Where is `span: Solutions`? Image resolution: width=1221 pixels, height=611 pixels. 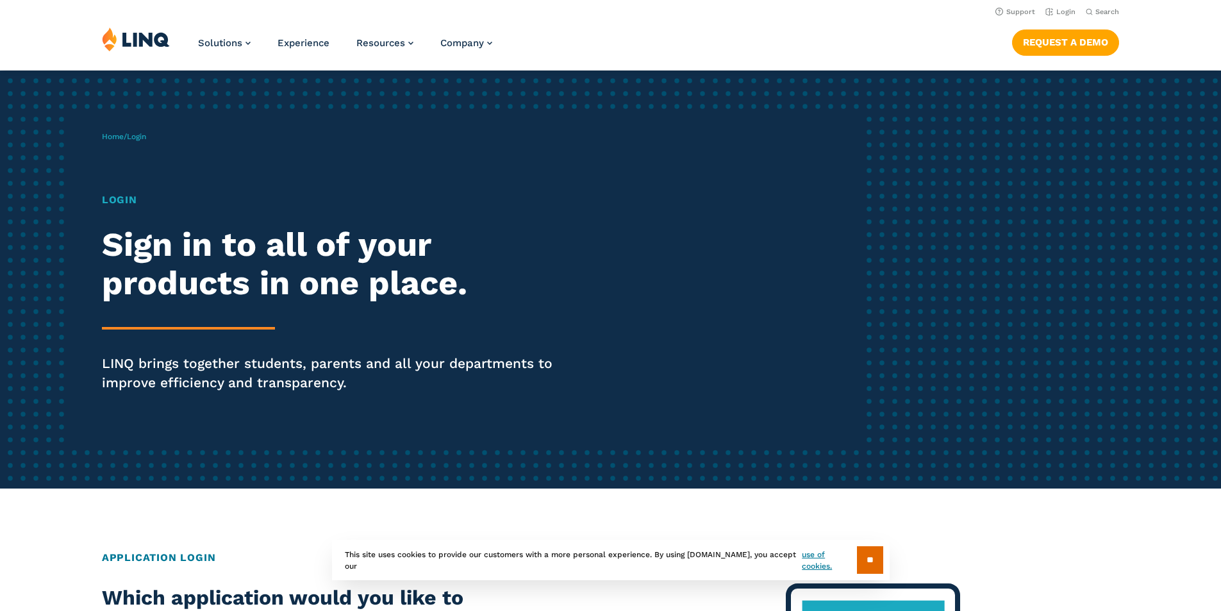 span: Solutions is located at coordinates (220, 43).